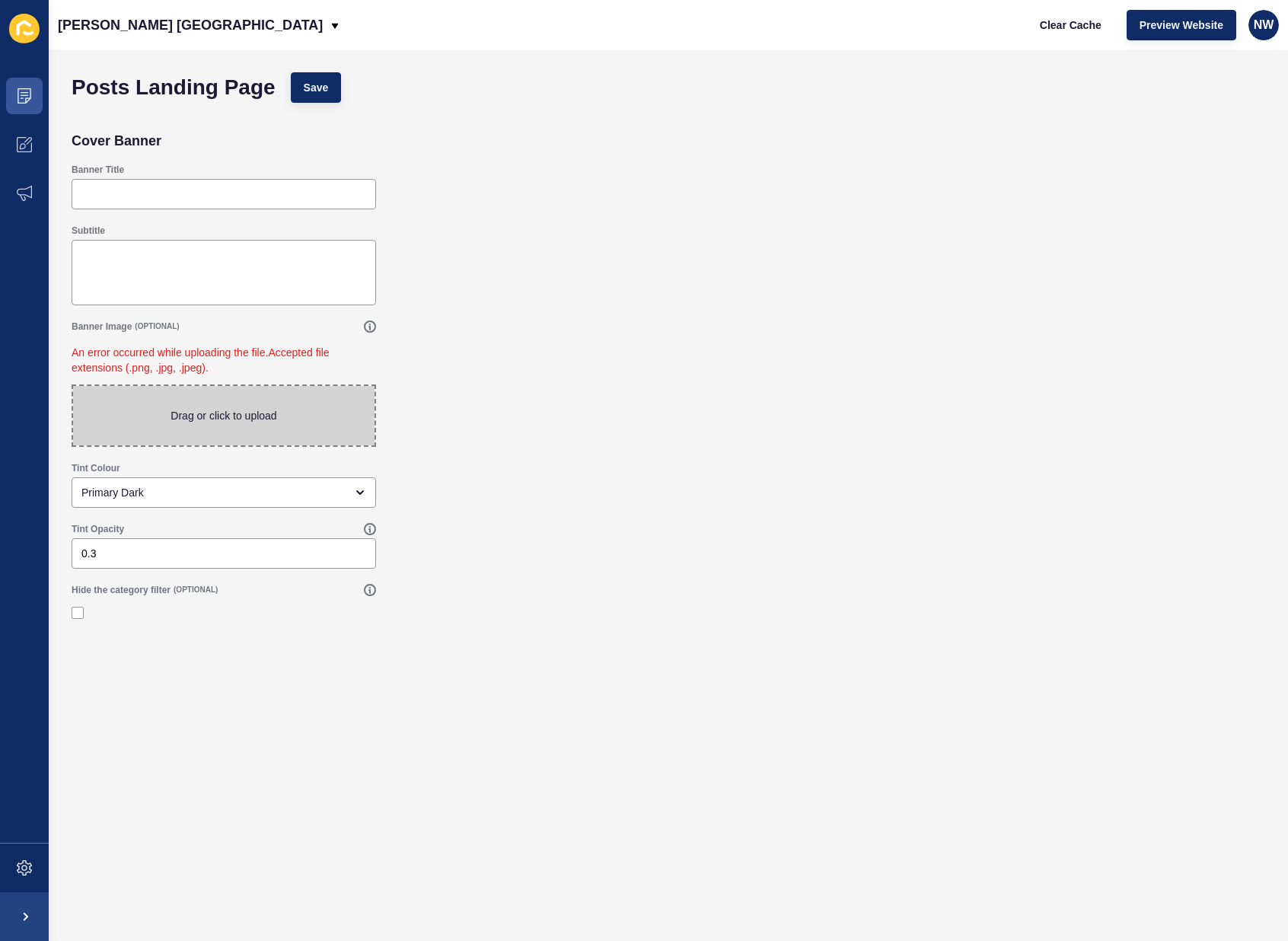  What do you see at coordinates (101, 327) in the screenshot?
I see `label: Banner Image` at bounding box center [101, 327].